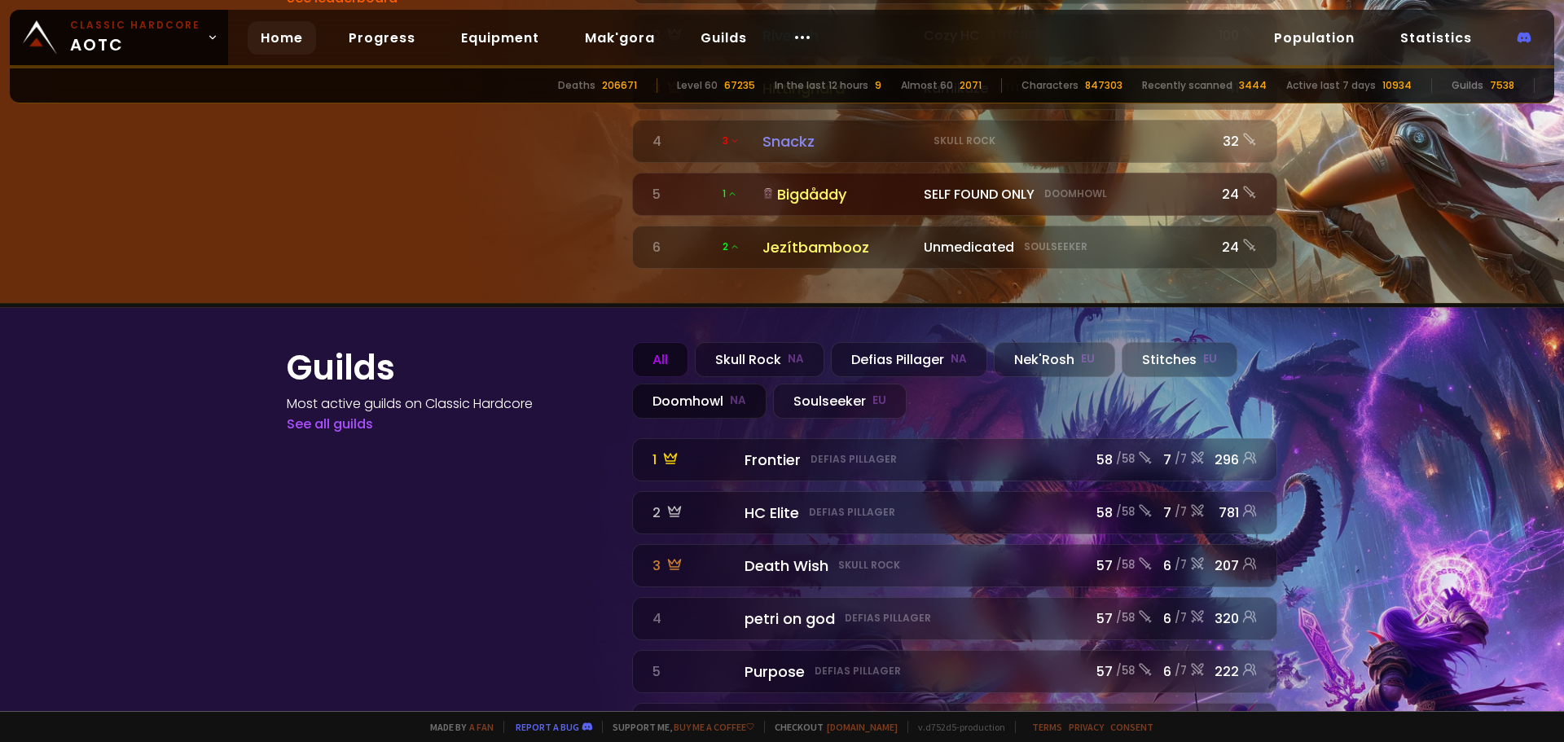 The height and width of the screenshot is (742, 1564). Describe the element at coordinates (1467, 86) in the screenshot. I see `div: Guilds` at that location.